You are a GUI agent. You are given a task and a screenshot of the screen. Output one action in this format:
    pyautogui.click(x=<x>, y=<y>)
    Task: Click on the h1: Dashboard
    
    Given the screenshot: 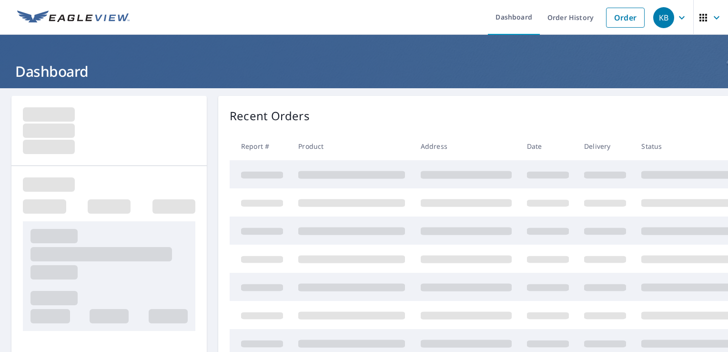 What is the action you would take?
    pyautogui.click(x=364, y=71)
    